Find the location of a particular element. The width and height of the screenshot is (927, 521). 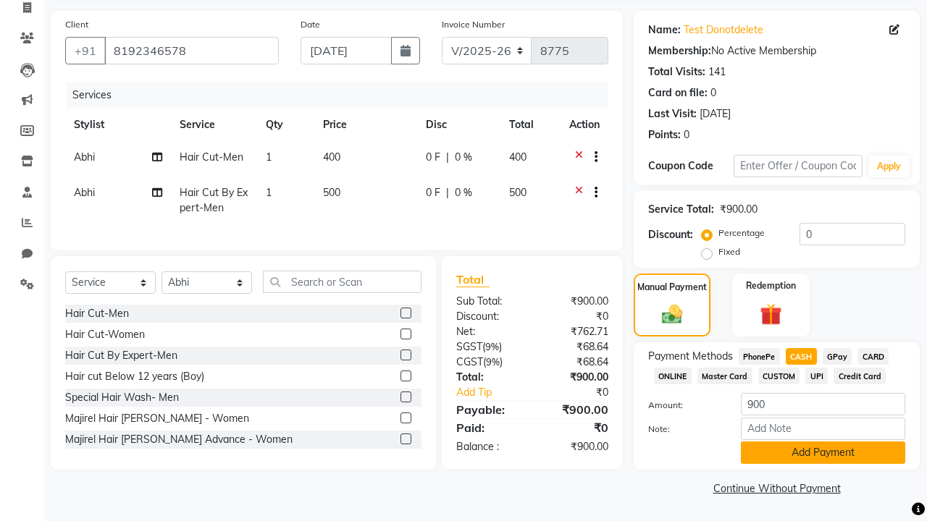

span: CGST is located at coordinates (469, 362).